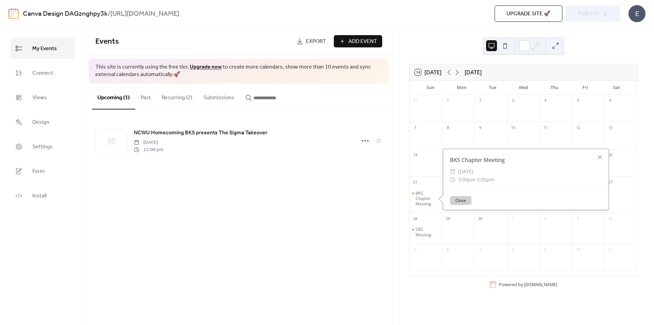 This screenshot has height=325, width=654. Describe the element at coordinates (42, 171) in the screenshot. I see `a: Form` at that location.